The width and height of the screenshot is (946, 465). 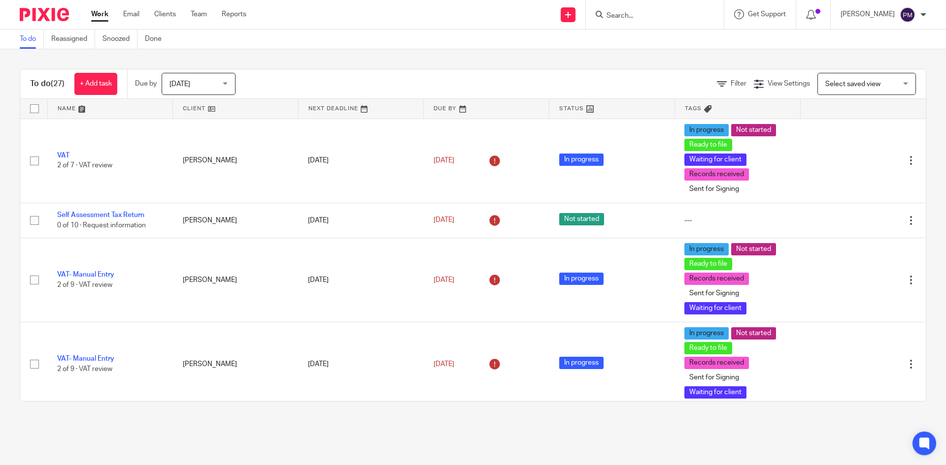 I want to click on a: Snoozed, so click(x=120, y=39).